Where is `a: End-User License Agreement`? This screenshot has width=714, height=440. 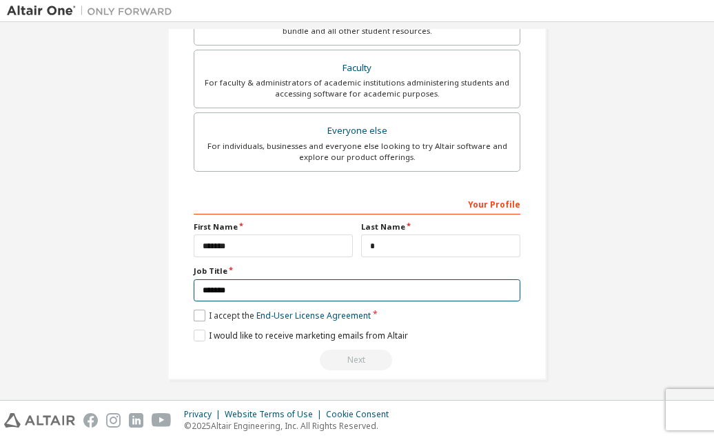
a: End-User License Agreement is located at coordinates (313, 315).